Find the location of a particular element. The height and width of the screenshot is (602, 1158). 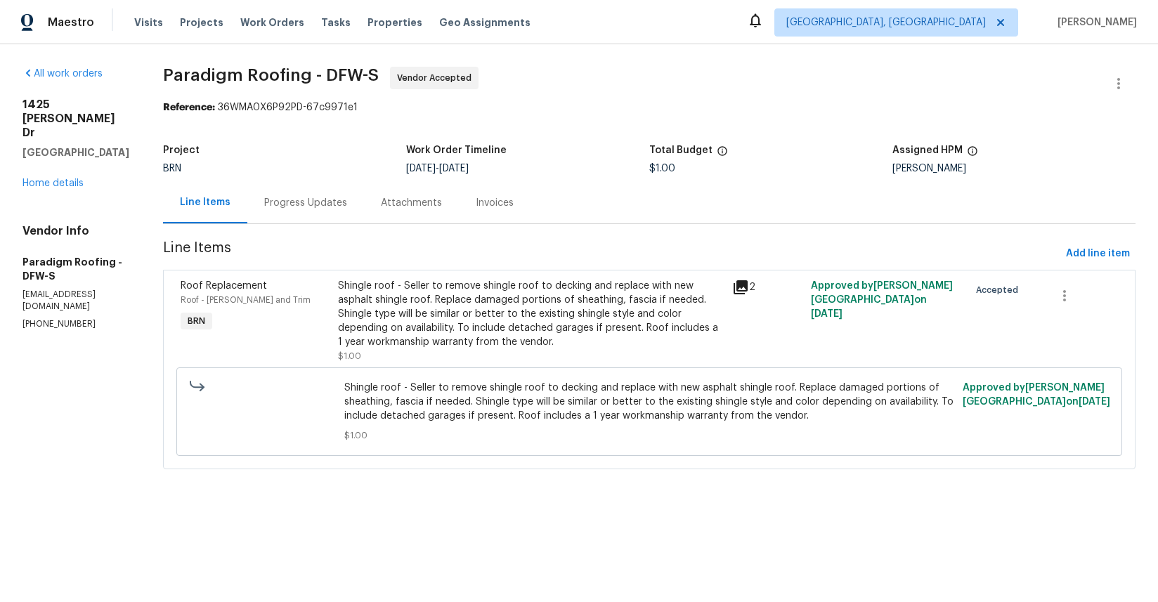

h5: Work Order Timeline is located at coordinates (456, 150).